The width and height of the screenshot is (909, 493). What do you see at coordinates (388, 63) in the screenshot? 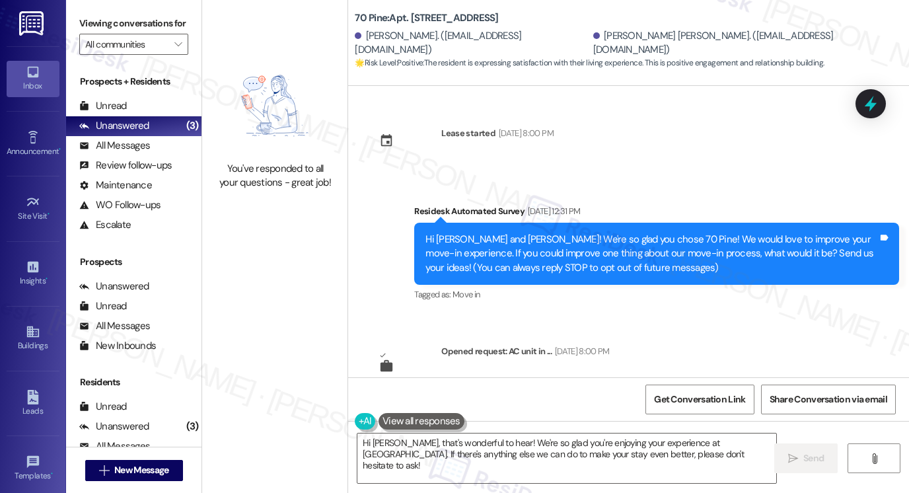
I see `strong: 🌟 Risk Level: Positive` at bounding box center [388, 63].